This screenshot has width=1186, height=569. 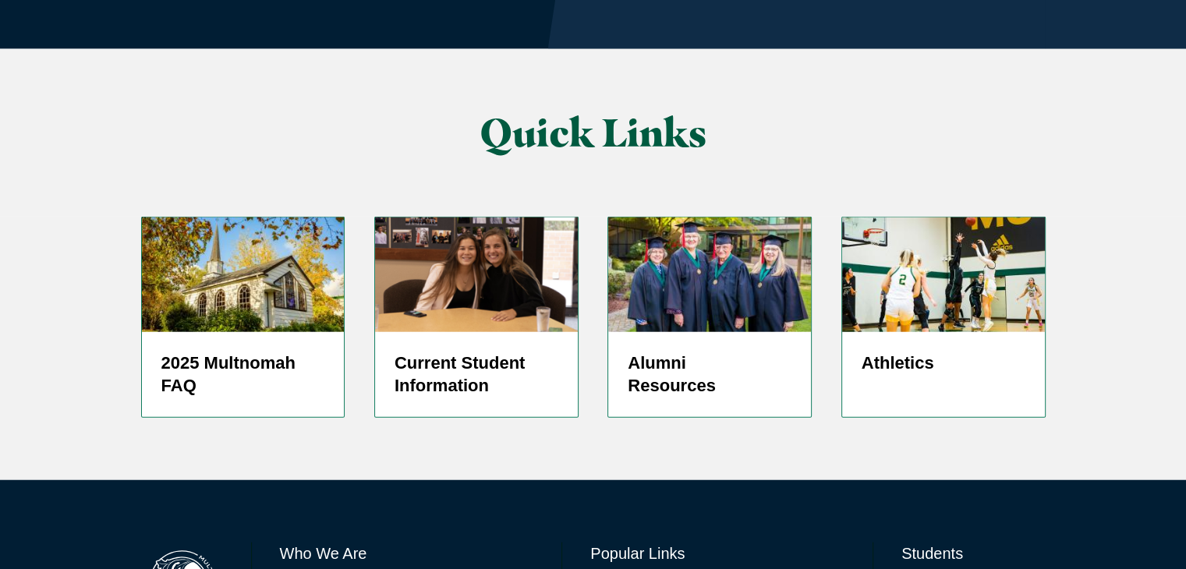 I want to click on a: 50 Year Alumni 2019 Alumni Resources, so click(x=709, y=317).